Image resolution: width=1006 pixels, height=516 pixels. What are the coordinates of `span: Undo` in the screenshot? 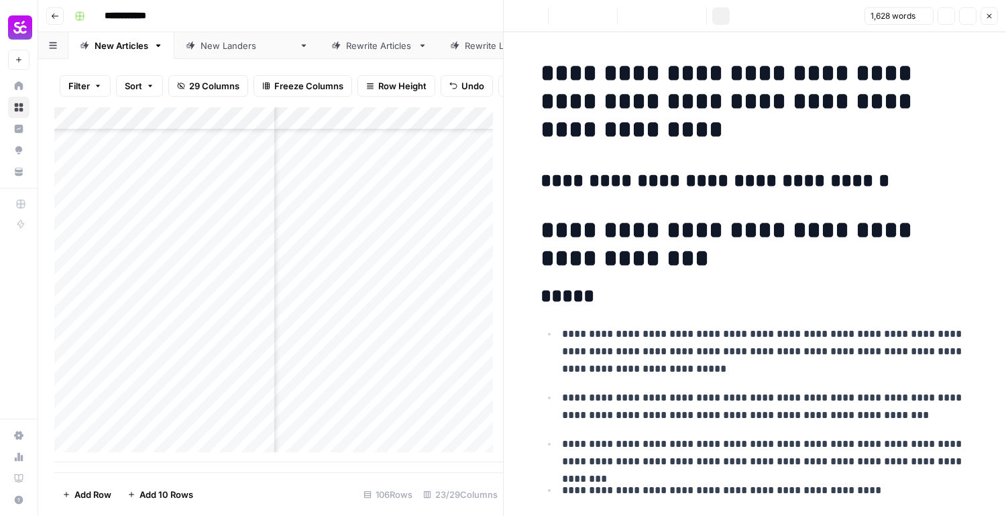 It's located at (473, 86).